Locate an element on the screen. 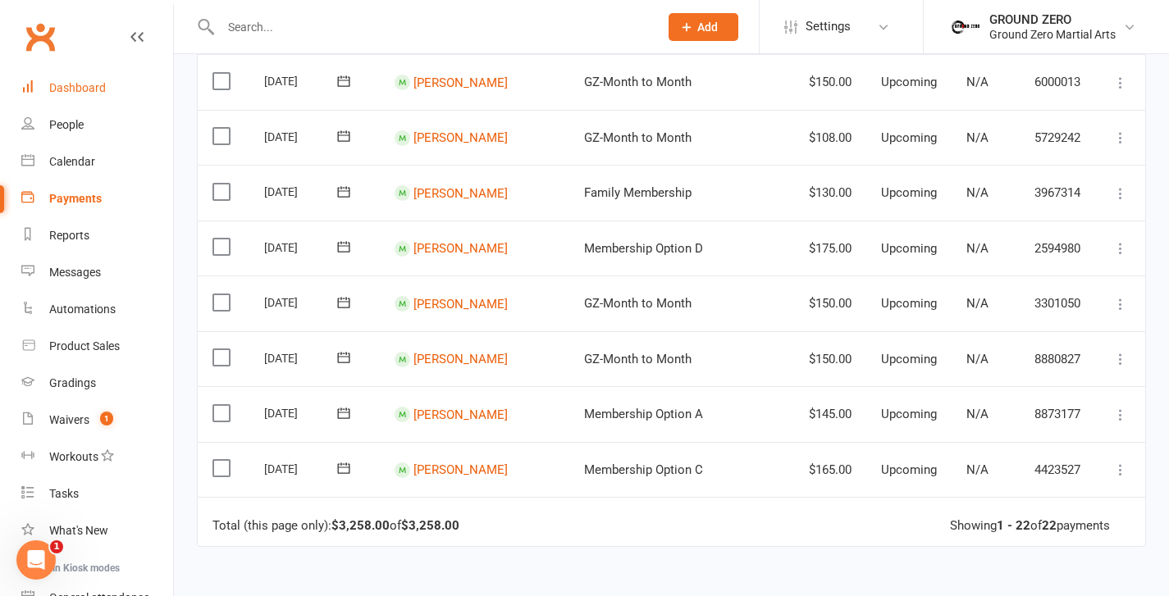 The height and width of the screenshot is (596, 1169). img: thumb_image1749514215.png is located at coordinates (965, 27).